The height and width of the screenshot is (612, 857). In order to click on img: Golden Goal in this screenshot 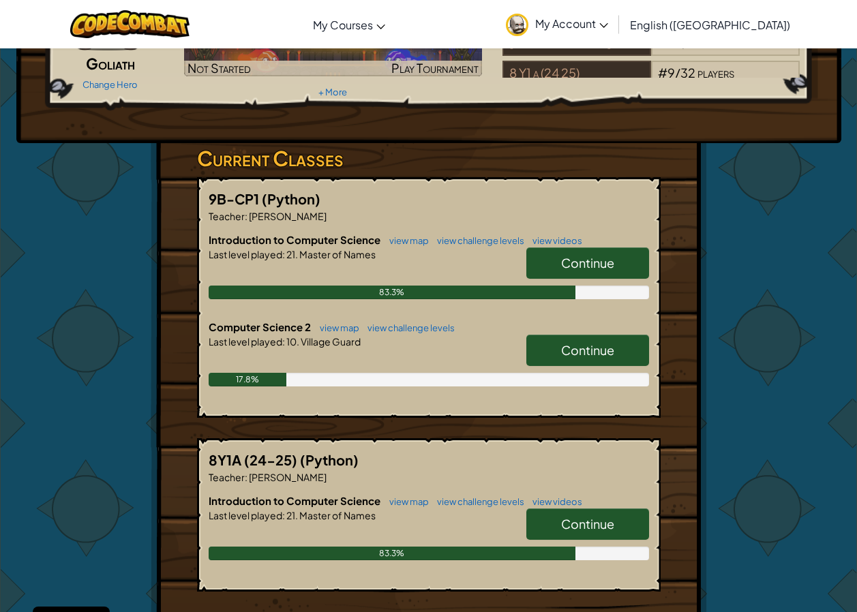, I will do `click(333, 50)`.